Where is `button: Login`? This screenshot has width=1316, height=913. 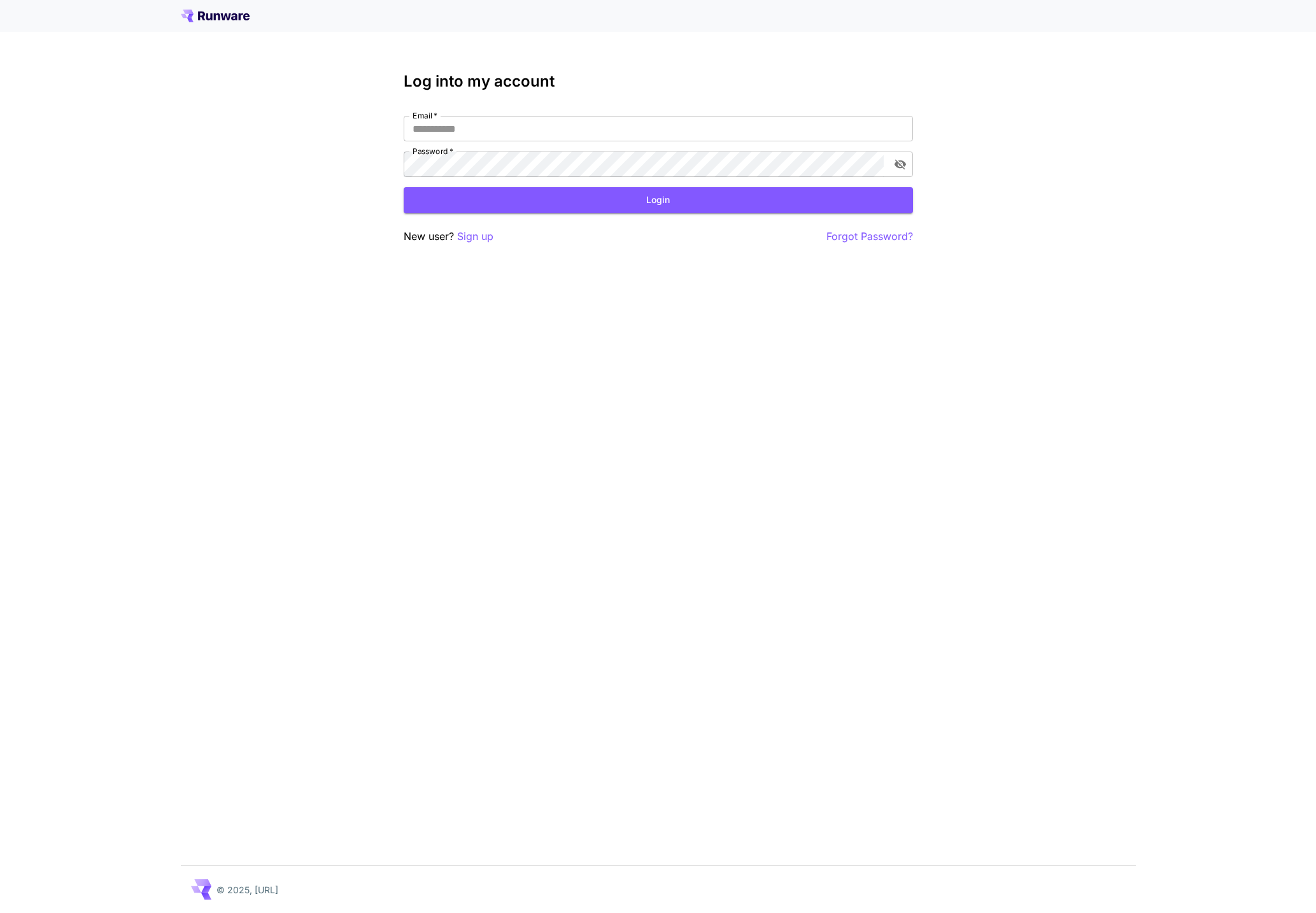
button: Login is located at coordinates (658, 200).